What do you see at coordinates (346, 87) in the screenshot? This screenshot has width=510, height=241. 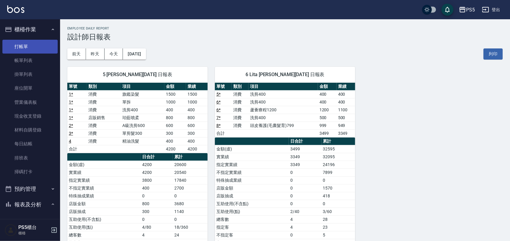 I see `th: 業績` at bounding box center [346, 87].